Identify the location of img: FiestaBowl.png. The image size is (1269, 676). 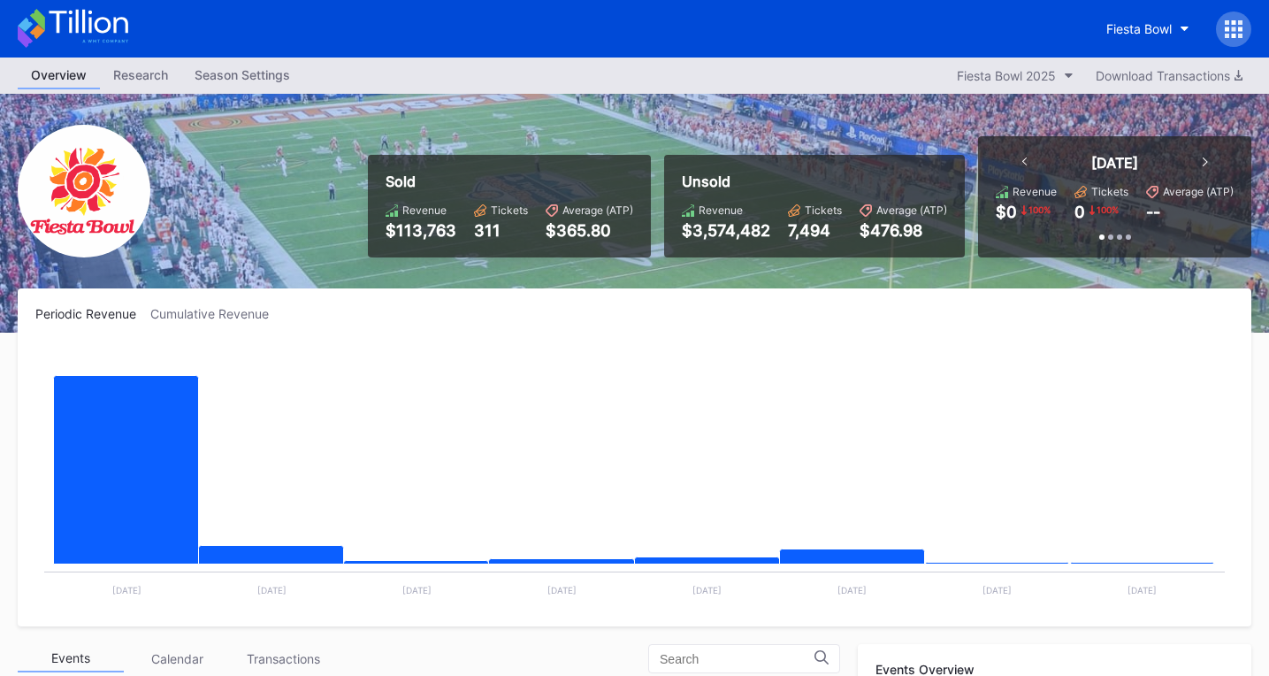
(84, 191).